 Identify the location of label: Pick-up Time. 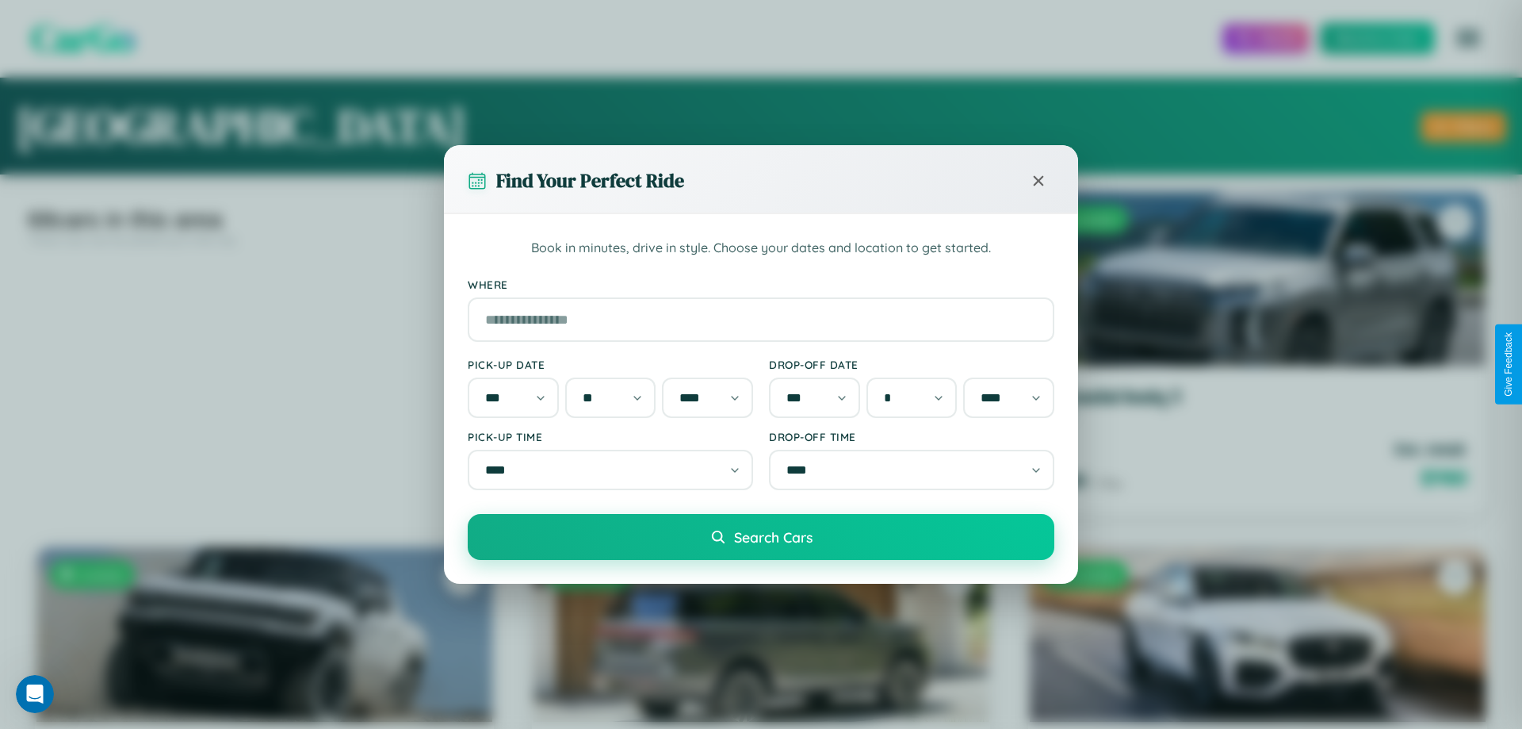
(611, 436).